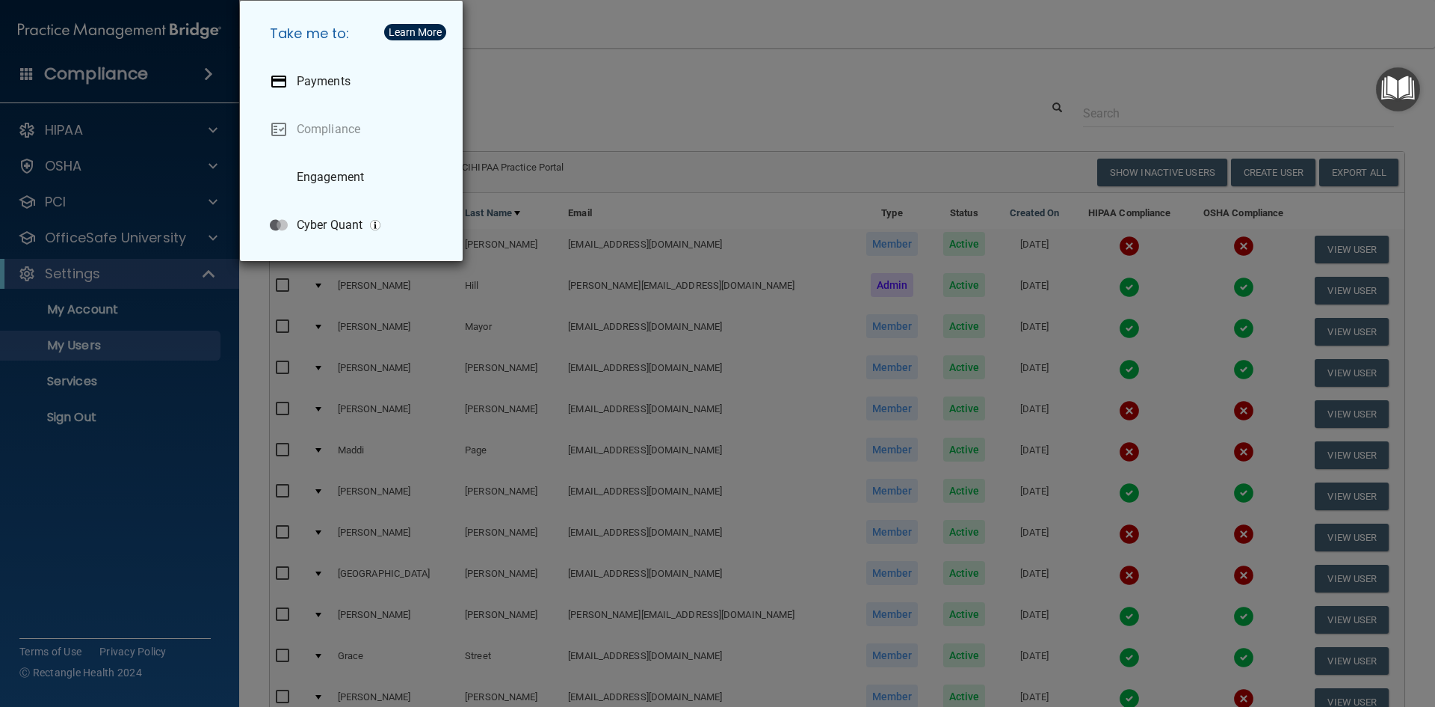 The width and height of the screenshot is (1435, 707). I want to click on a: Compliance, so click(354, 129).